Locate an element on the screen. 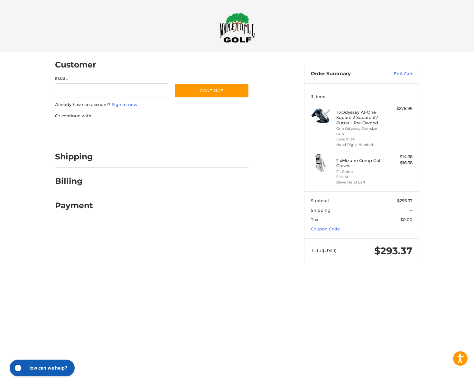  h2: Payment is located at coordinates (74, 206).